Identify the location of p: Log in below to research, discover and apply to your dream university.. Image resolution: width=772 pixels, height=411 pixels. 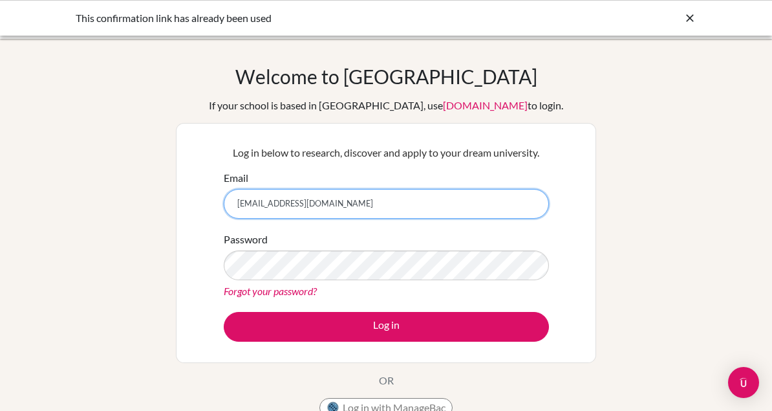
(386, 153).